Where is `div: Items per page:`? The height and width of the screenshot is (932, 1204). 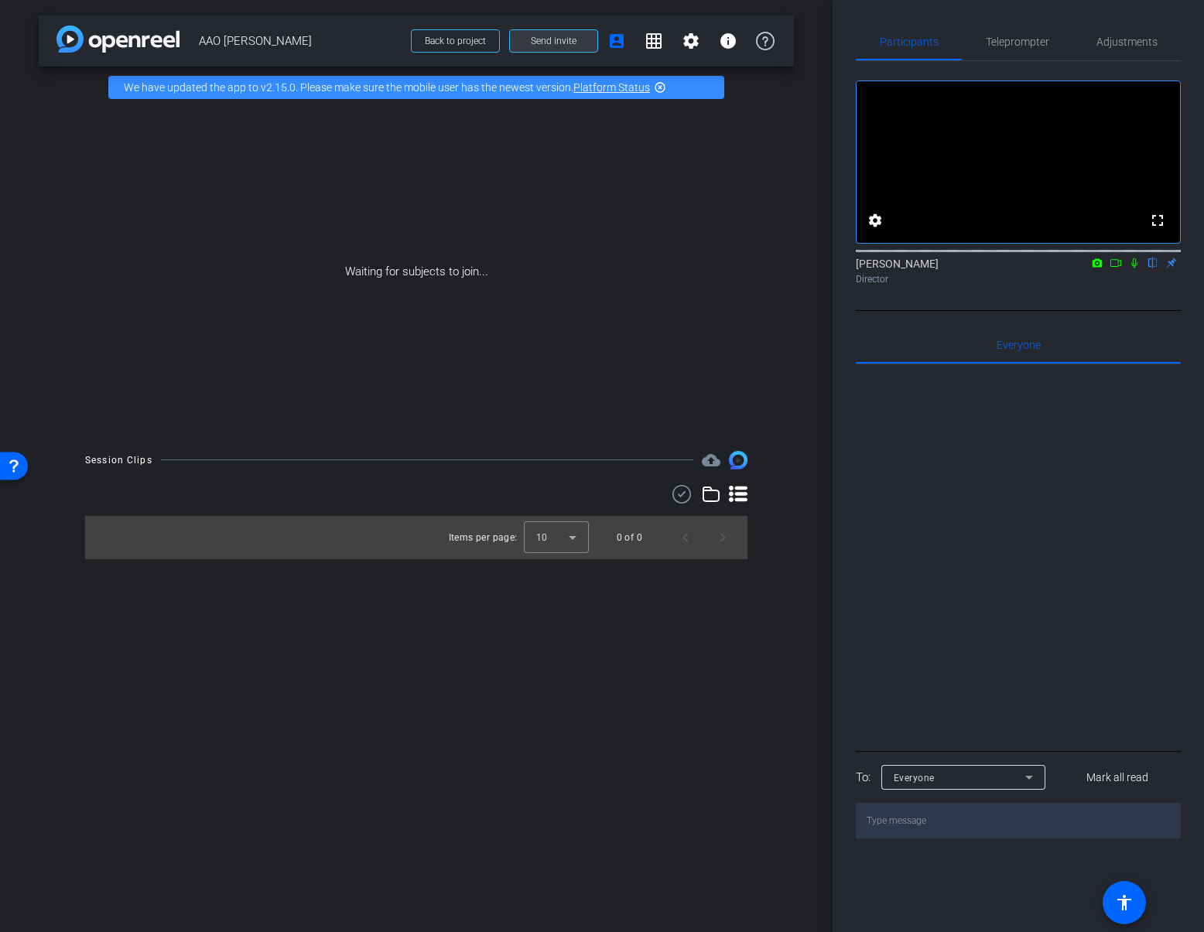
div: Items per page: is located at coordinates (483, 538).